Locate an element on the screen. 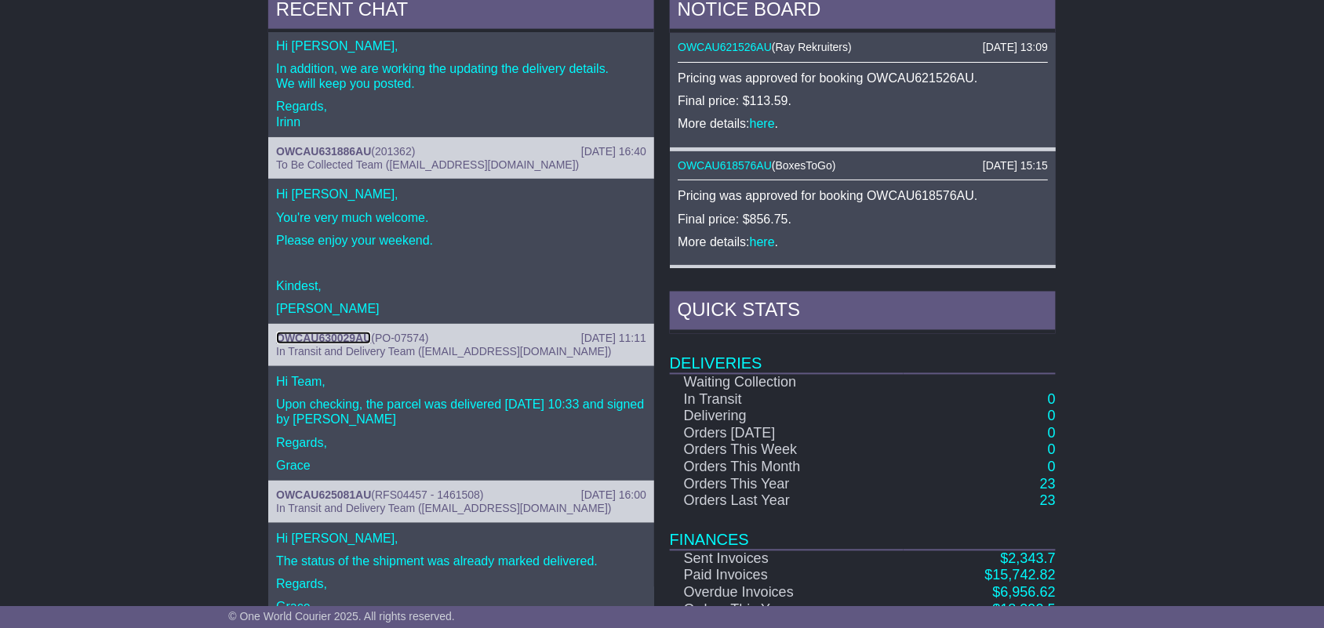  p: Regards, Irinn is located at coordinates (461, 114).